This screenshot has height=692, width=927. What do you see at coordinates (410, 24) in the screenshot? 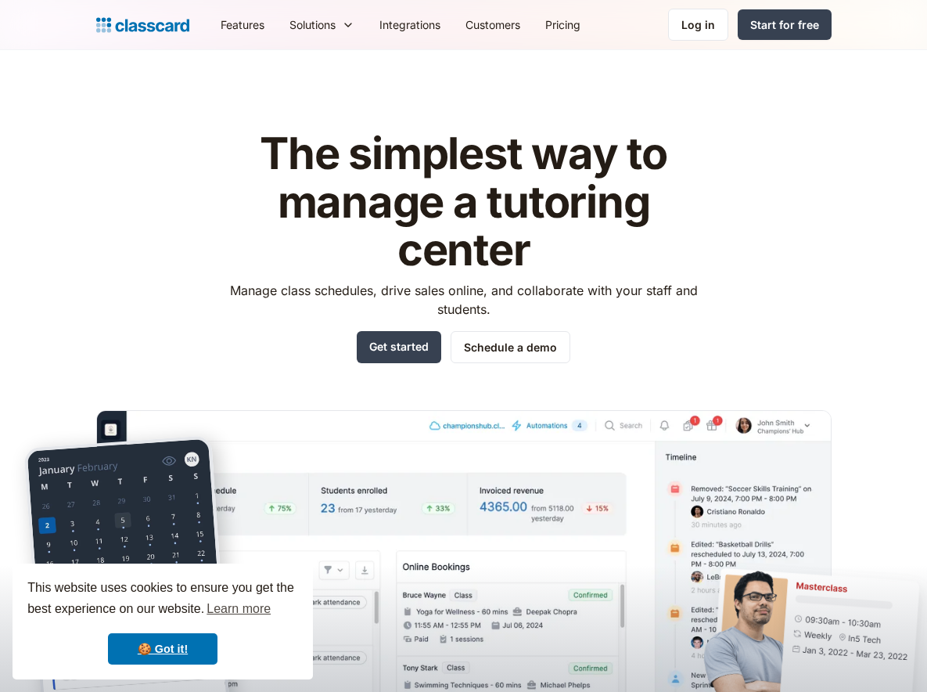
I see `a: Integrations` at bounding box center [410, 24].